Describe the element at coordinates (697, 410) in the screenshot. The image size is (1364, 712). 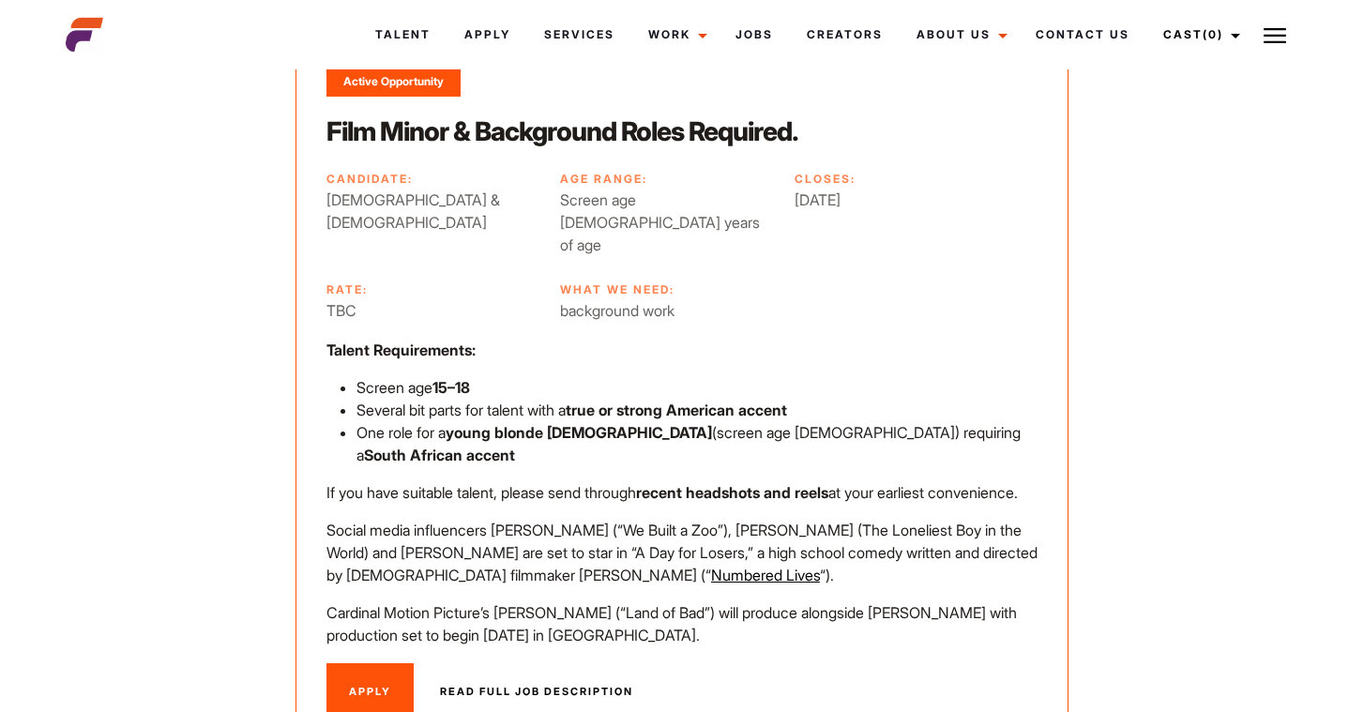
I see `p: Several bit parts for talent with a` at that location.